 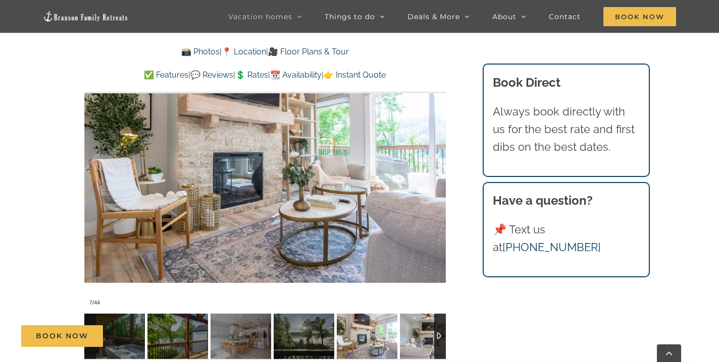 I want to click on span: Deals & More, so click(x=434, y=17).